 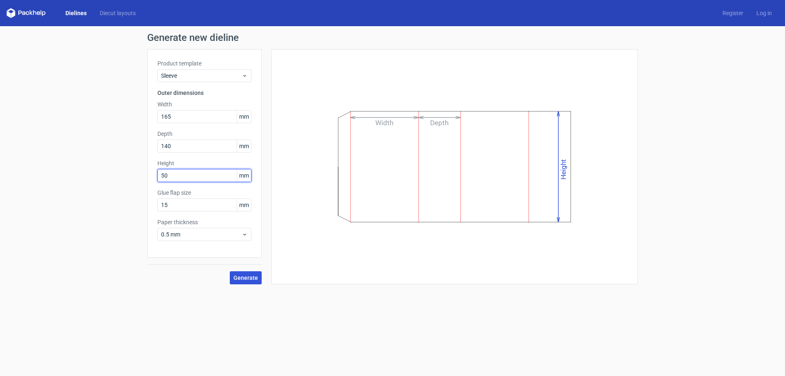 What do you see at coordinates (204, 93) in the screenshot?
I see `h3: Outer dimensions` at bounding box center [204, 93].